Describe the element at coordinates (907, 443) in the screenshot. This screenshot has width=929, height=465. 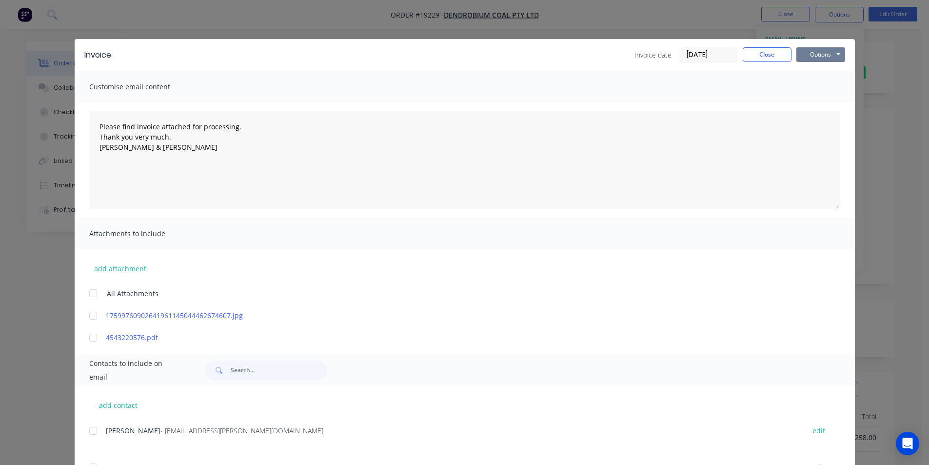
I see `div: Open Intercom Messenger` at that location.